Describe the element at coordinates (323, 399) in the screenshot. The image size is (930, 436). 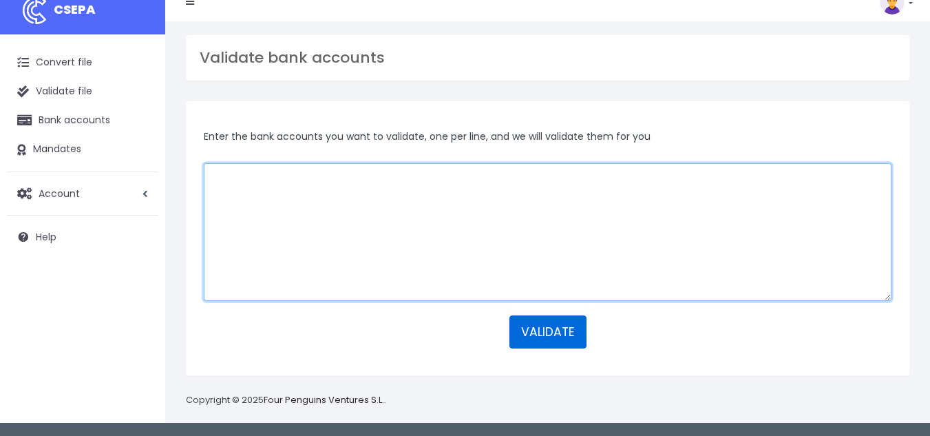
I see `a: Four Penguins Ventures S.L.` at that location.